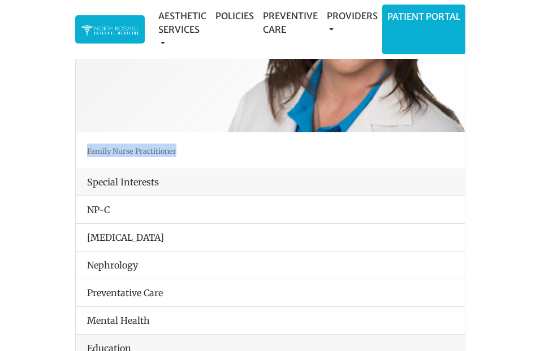  Describe the element at coordinates (352, 23) in the screenshot. I see `a: Providers` at that location.